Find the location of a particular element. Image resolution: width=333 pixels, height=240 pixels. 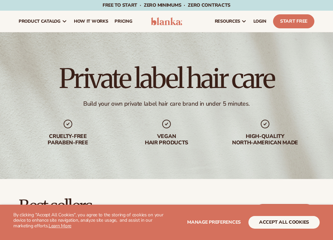

span: resources is located at coordinates (227, 21).